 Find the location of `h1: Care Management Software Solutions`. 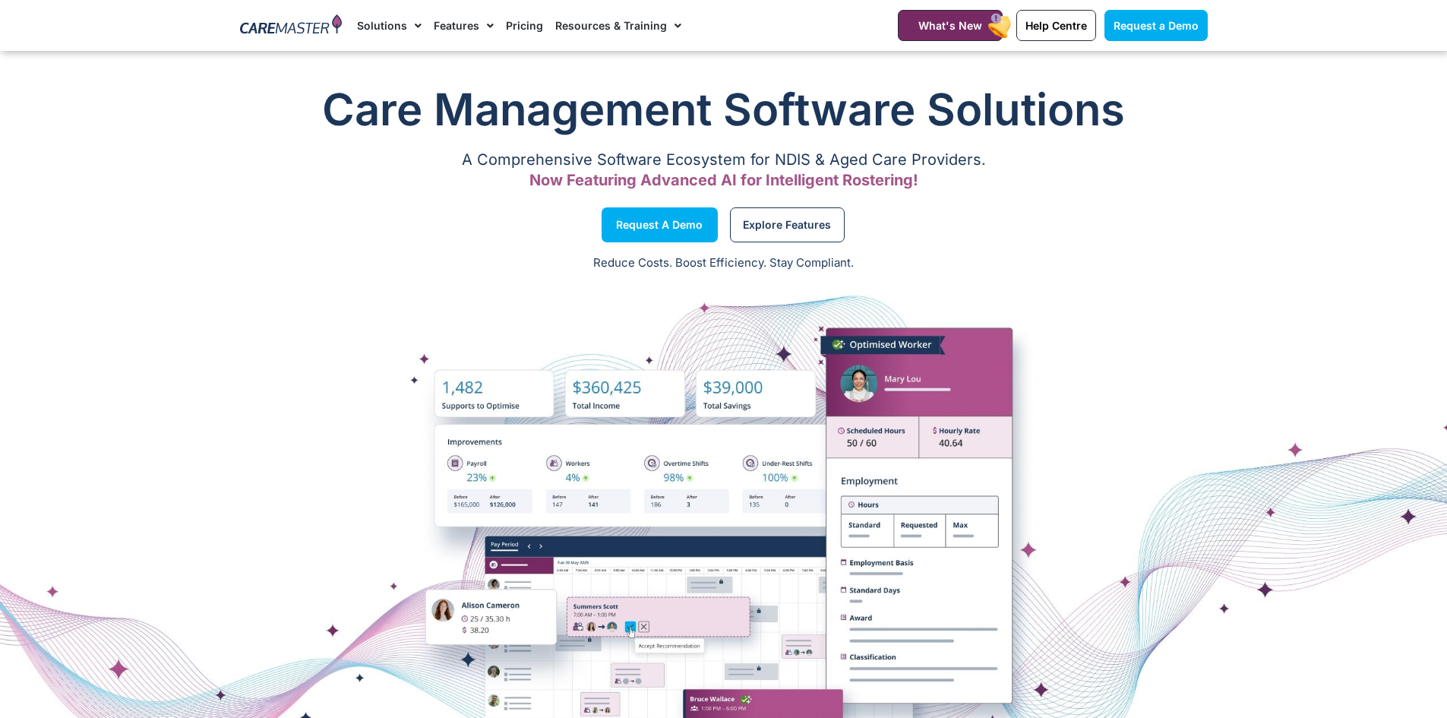

h1: Care Management Software Solutions is located at coordinates (724, 109).